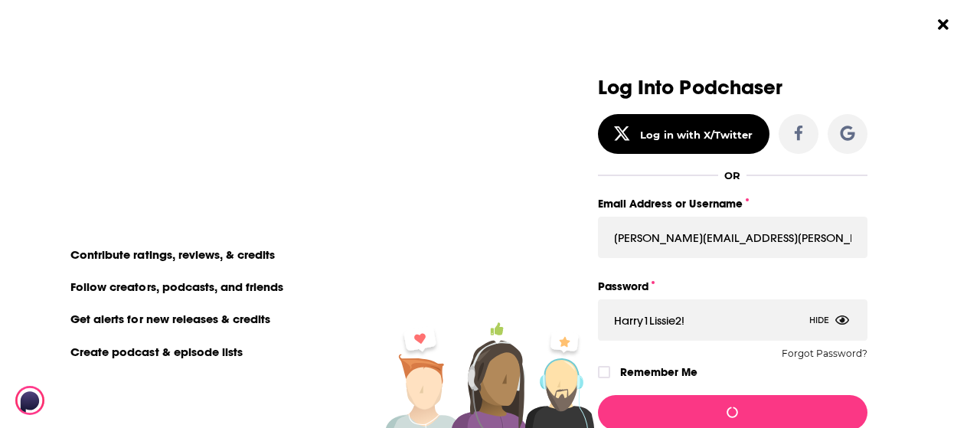 The width and height of the screenshot is (980, 428). Describe the element at coordinates (157, 351) in the screenshot. I see `li: Create podcast & episode lists` at that location.